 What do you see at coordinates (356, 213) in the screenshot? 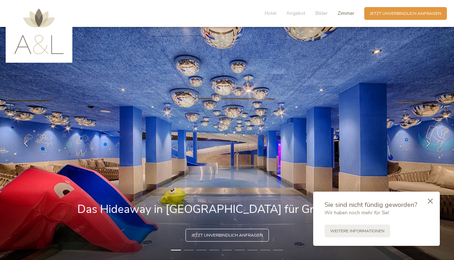
I see `span: Wir haben noch mehr für Sie!` at bounding box center [356, 213].